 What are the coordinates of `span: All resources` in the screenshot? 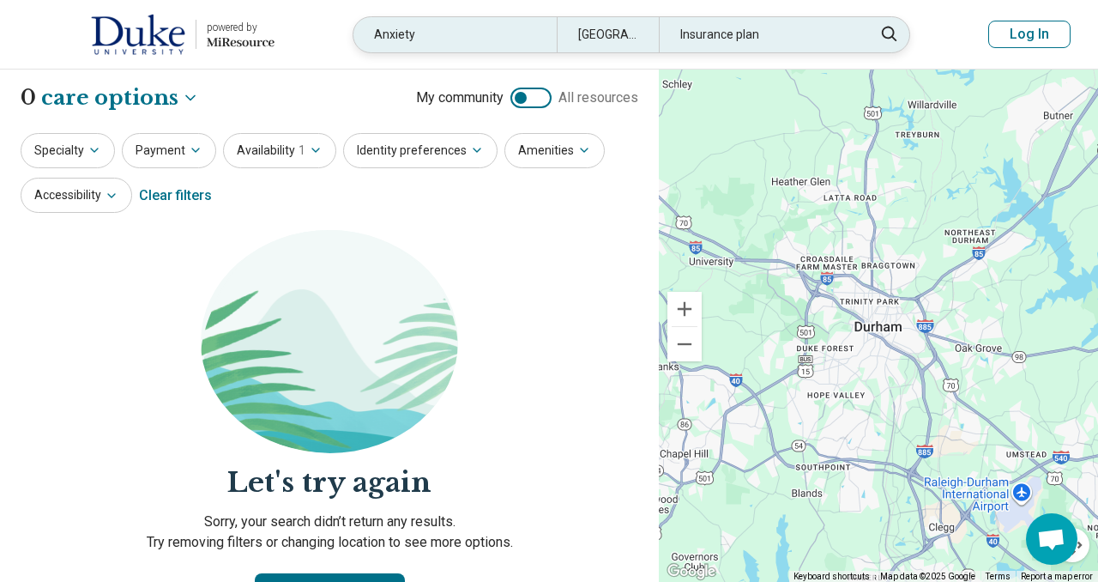 It's located at (598, 98).